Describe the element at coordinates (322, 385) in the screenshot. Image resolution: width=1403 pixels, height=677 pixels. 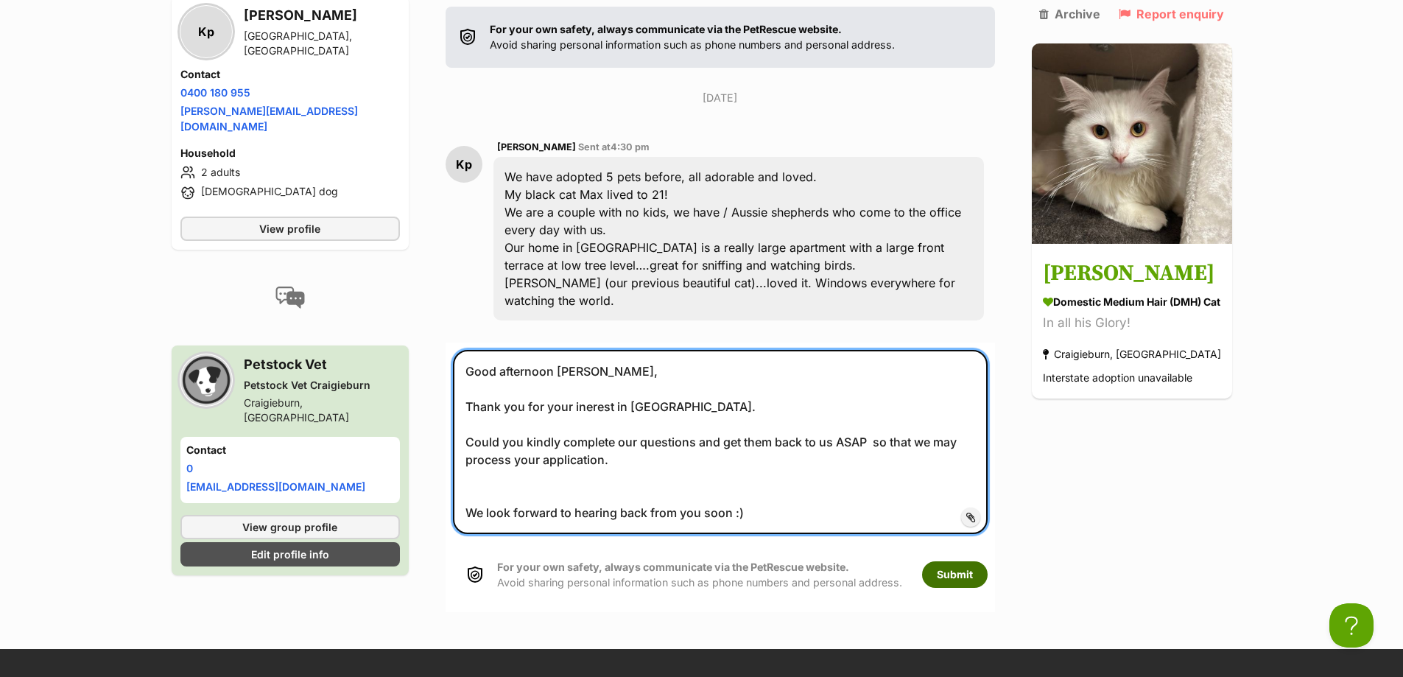
I see `div: Petstock Vet Craigieburn` at that location.